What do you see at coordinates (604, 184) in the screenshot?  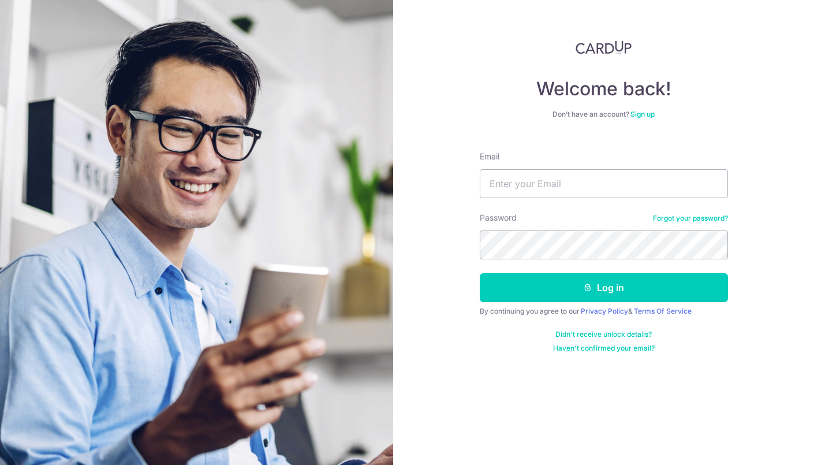 I see `input: Enter your Email` at bounding box center [604, 184].